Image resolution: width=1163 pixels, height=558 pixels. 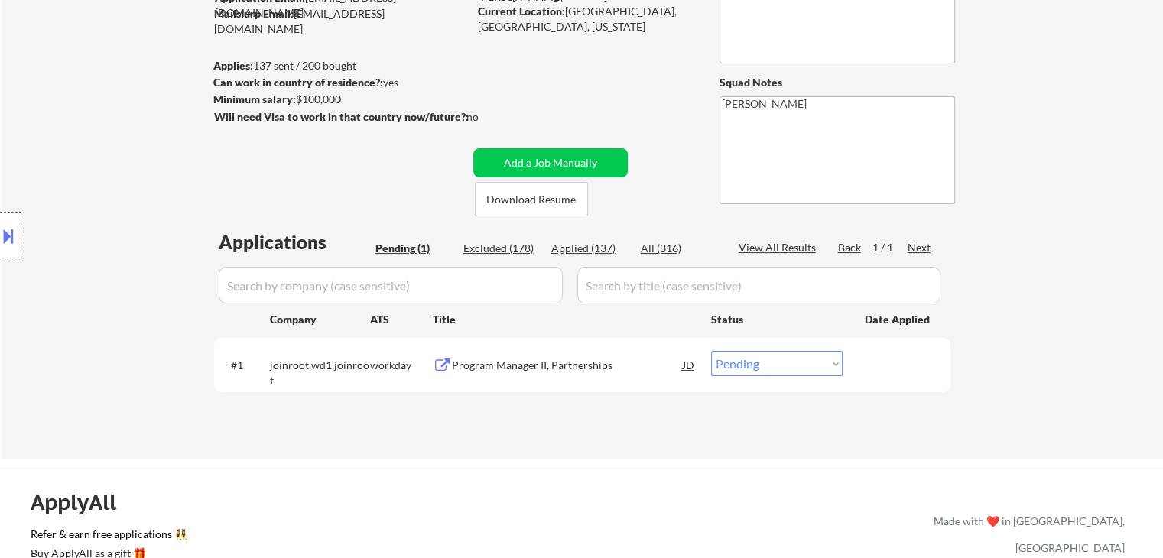 What do you see at coordinates (531, 199) in the screenshot?
I see `button: Download Resume` at bounding box center [531, 199].